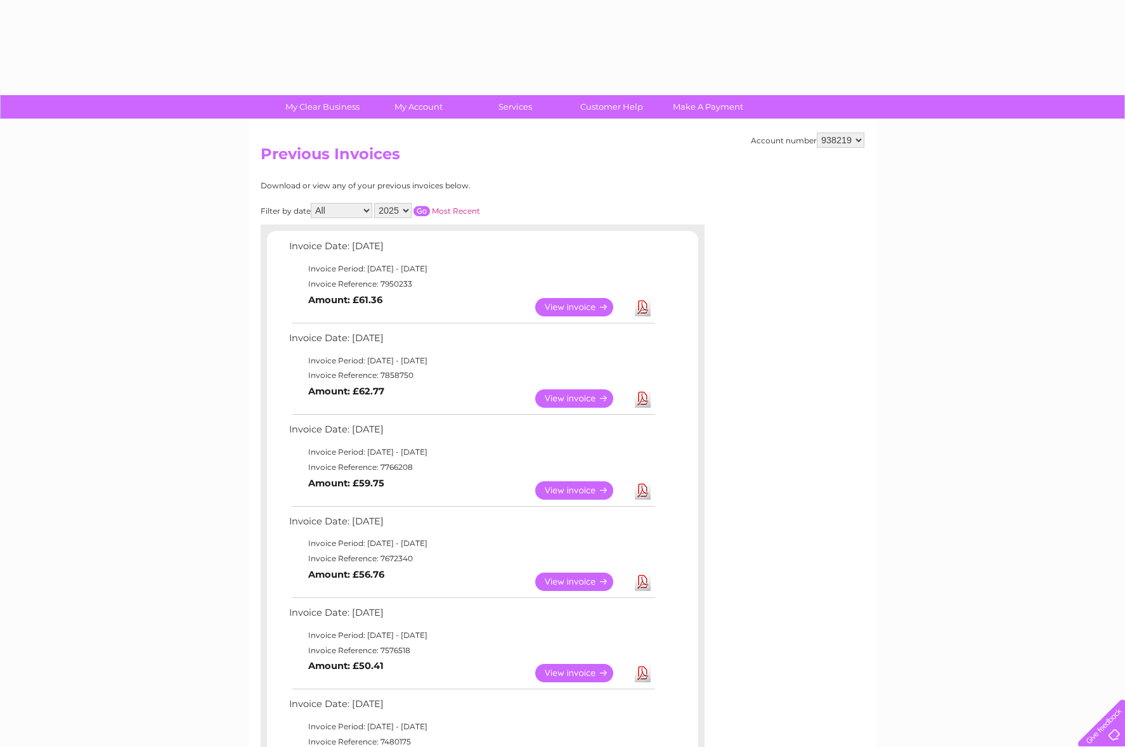 This screenshot has width=1125, height=747. What do you see at coordinates (471, 559) in the screenshot?
I see `td: Invoice Reference: 7672340` at bounding box center [471, 559].